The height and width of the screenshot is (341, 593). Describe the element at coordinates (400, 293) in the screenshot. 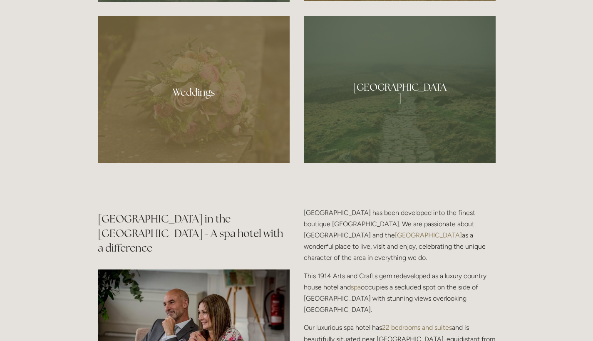

I see `p: This 1914 Arts and Crafts gem redeveloped as a luxury country house hotel and occupies a secluded...` at that location.